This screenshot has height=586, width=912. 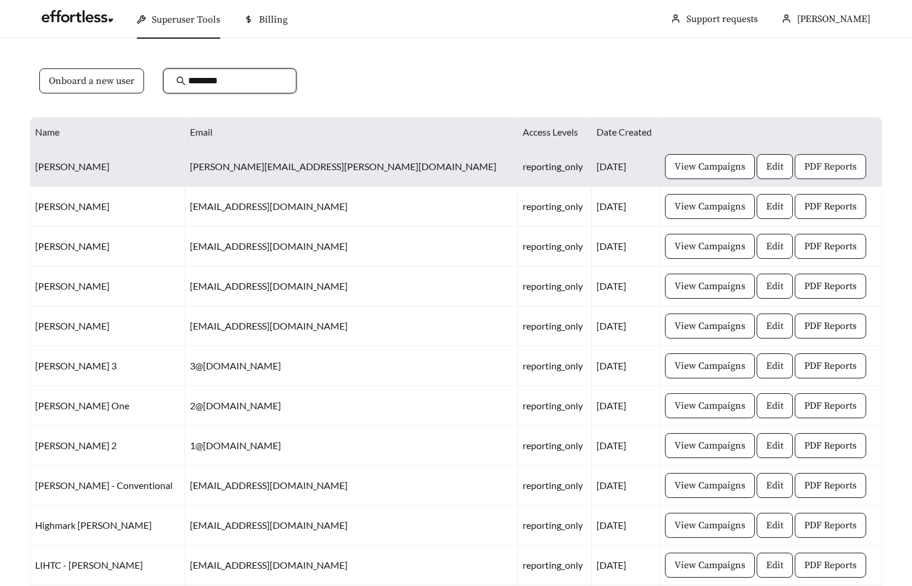 I want to click on span: search, so click(x=181, y=81).